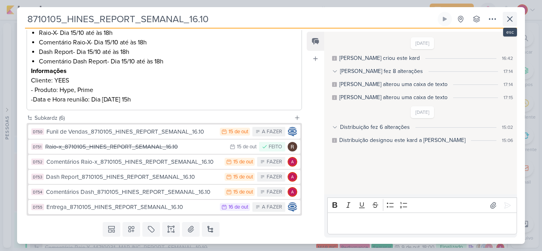 The image size is (542, 251). What do you see at coordinates (423, 205) in the screenshot?
I see `div: Editor toolbar` at bounding box center [423, 205].